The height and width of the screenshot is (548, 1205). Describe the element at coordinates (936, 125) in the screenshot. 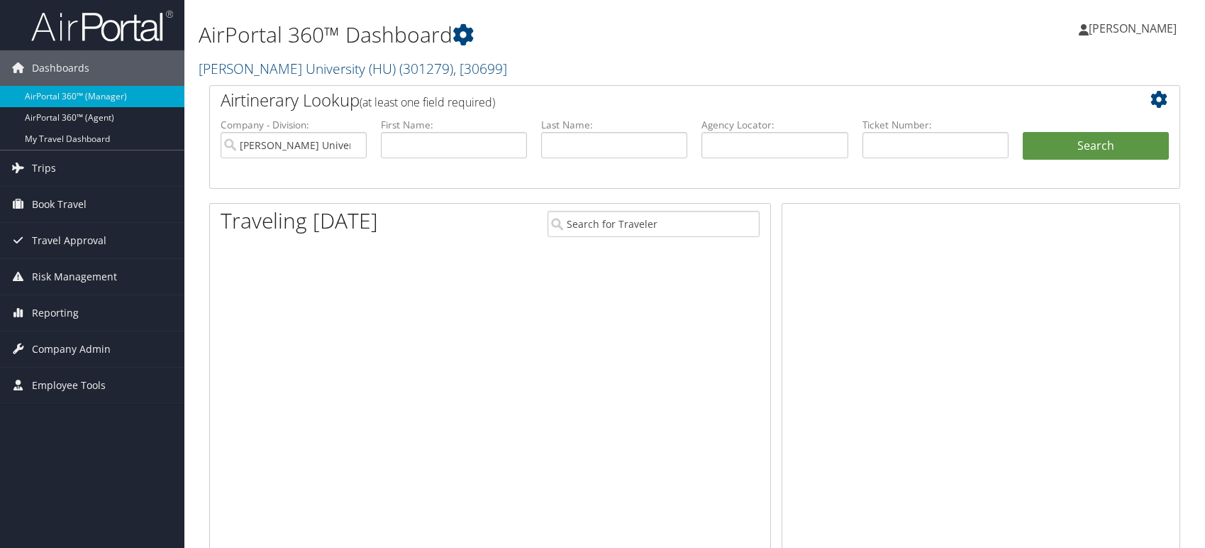

I see `label: Ticket Number:` at that location.